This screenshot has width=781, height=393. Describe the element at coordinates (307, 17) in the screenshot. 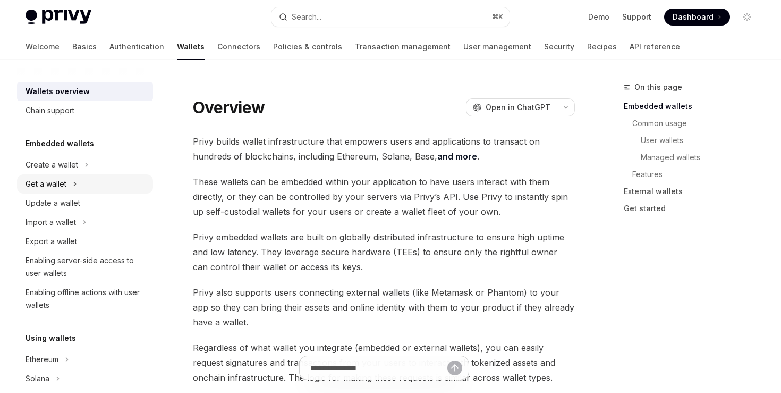

I see `div: Search...` at that location.